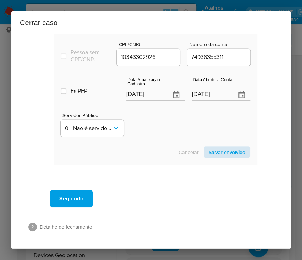 The width and height of the screenshot is (302, 260). I want to click on input: CPF/CNPJ, so click(151, 57).